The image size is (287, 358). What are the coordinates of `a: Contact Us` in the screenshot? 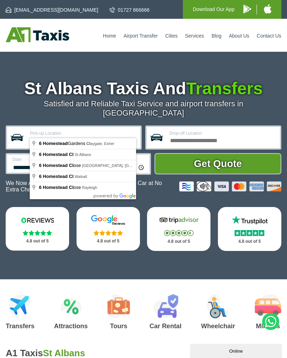 It's located at (269, 36).